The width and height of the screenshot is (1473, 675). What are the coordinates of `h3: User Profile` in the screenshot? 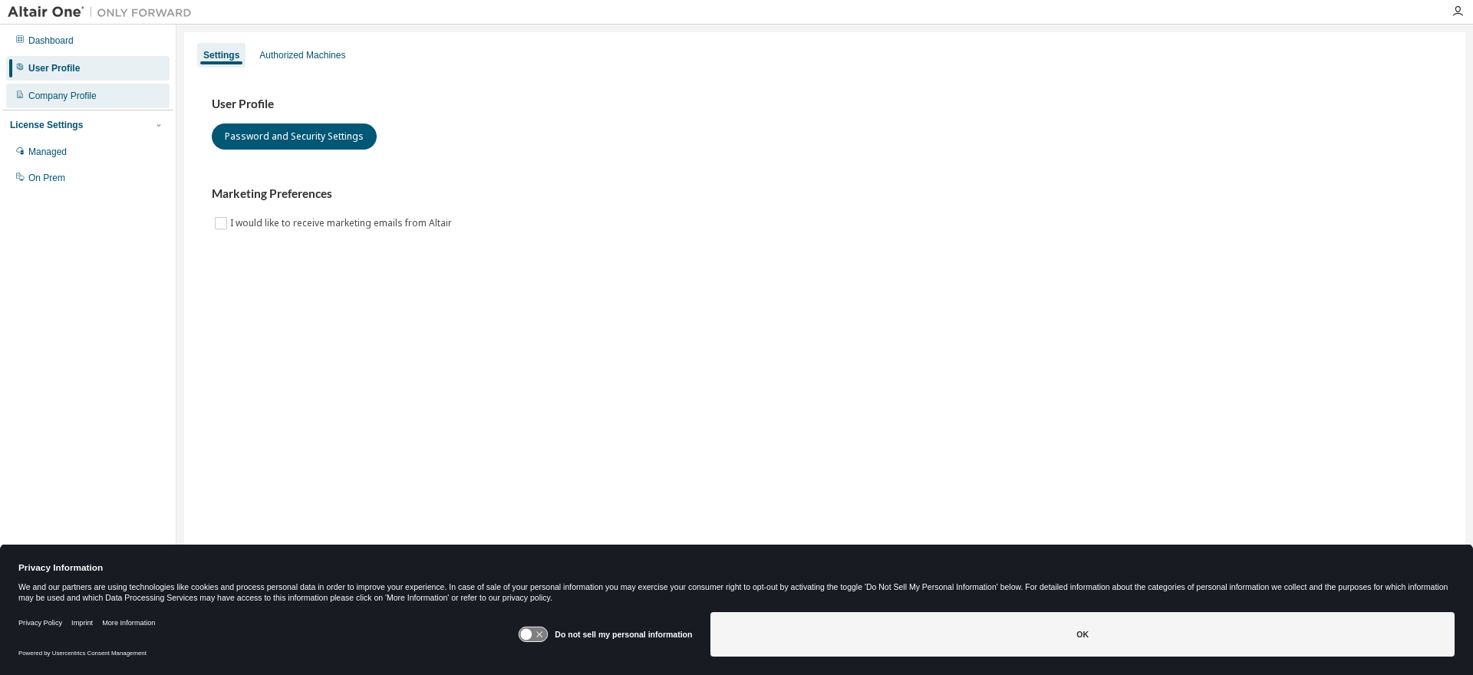 It's located at (825, 104).